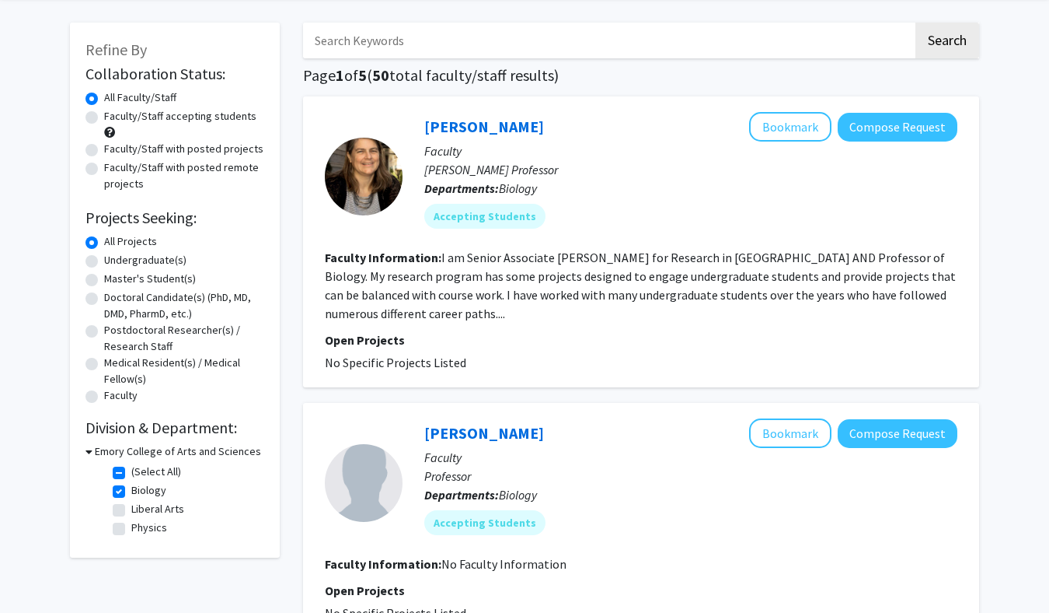 Image resolution: width=1049 pixels, height=613 pixels. What do you see at coordinates (641, 75) in the screenshot?
I see `h1: Page of ( total faculty/staff results)` at bounding box center [641, 75].